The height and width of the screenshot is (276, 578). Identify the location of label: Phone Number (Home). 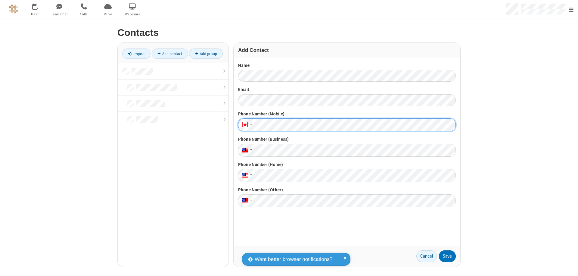
(347, 164).